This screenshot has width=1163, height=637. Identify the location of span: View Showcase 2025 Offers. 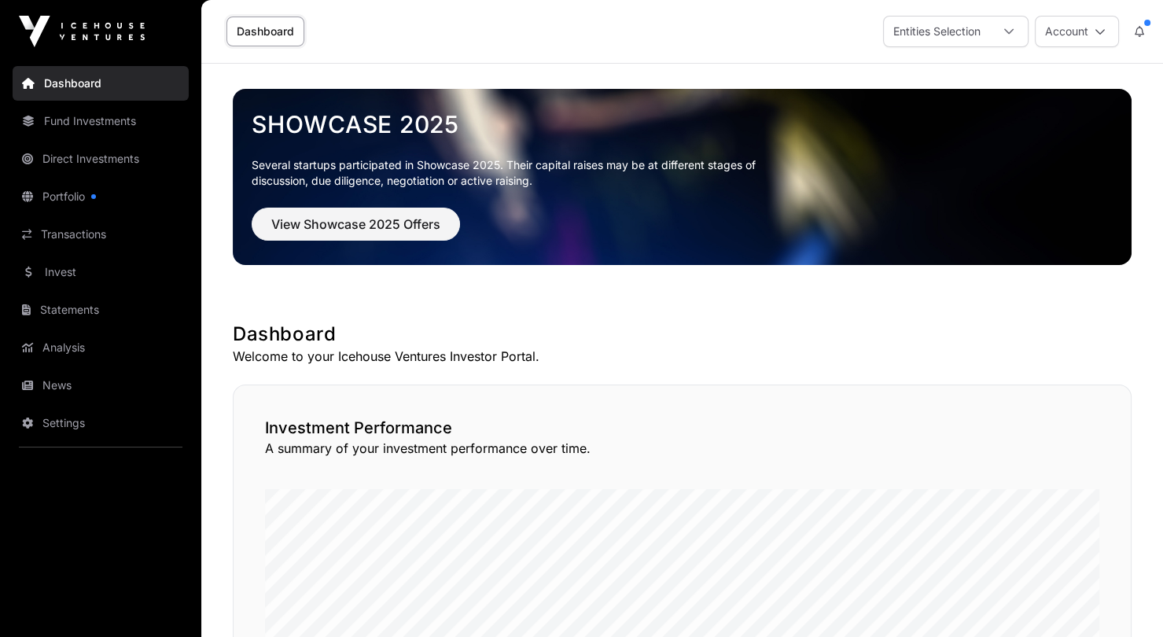
(355, 224).